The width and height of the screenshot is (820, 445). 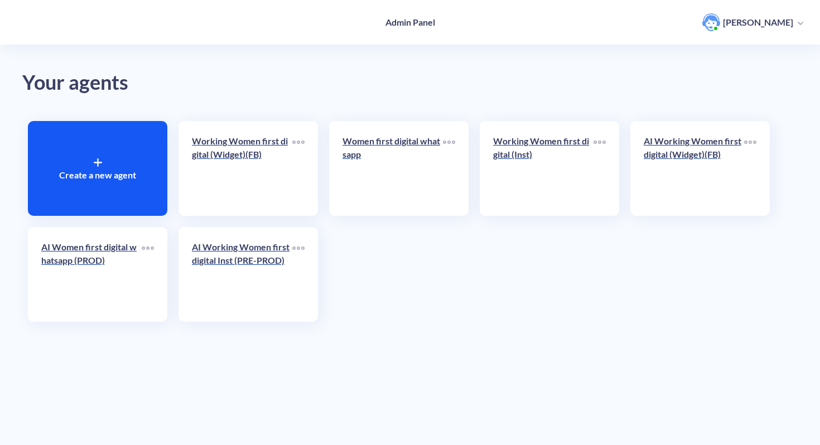 What do you see at coordinates (711, 22) in the screenshot?
I see `img: user photo` at bounding box center [711, 22].